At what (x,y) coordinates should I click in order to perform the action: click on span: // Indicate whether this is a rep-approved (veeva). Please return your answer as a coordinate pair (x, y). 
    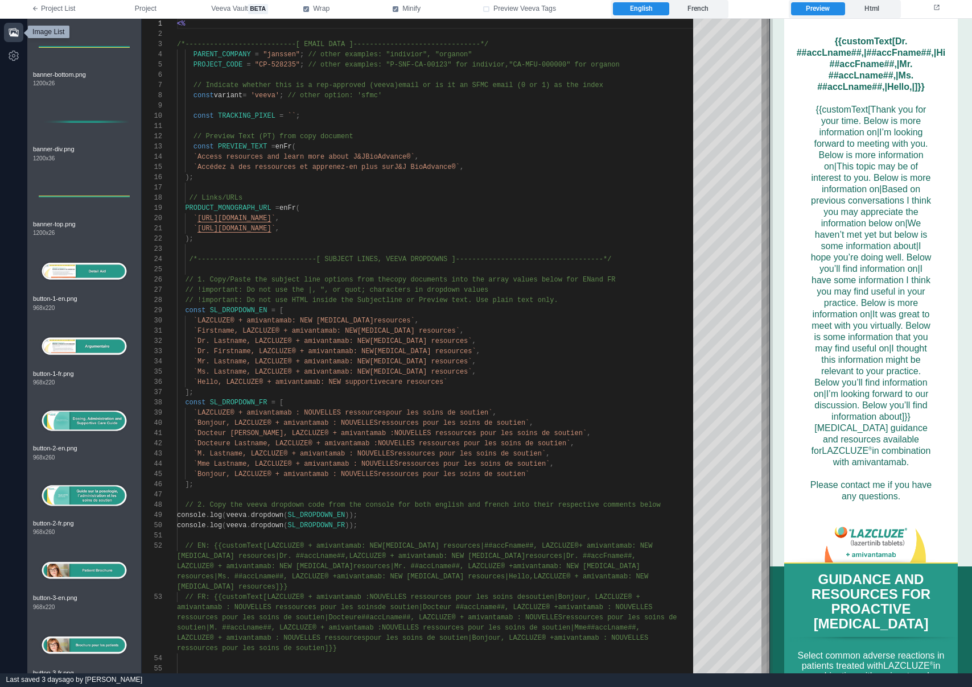
    Looking at the image, I should click on (296, 85).